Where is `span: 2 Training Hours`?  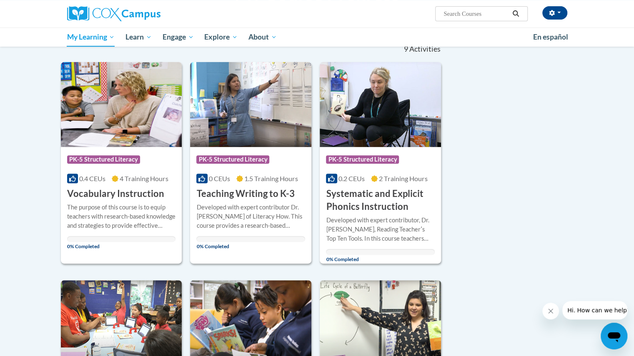 span: 2 Training Hours is located at coordinates (403, 178).